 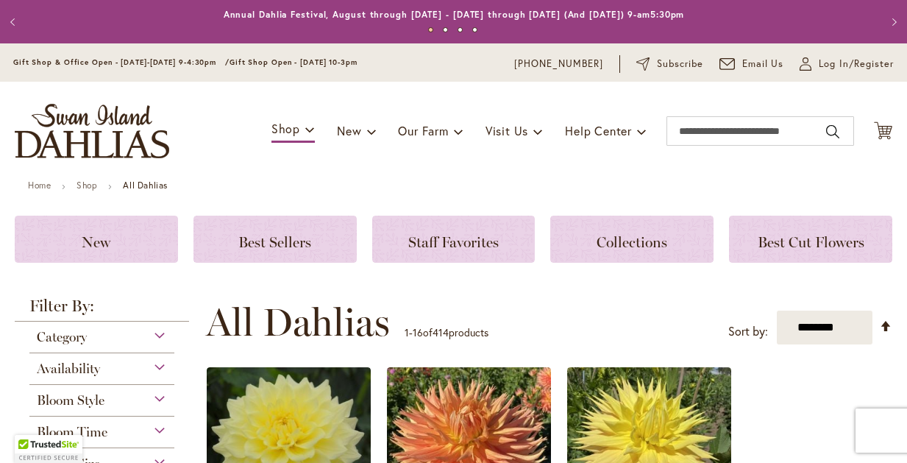 What do you see at coordinates (68, 369) in the screenshot?
I see `span: Availability` at bounding box center [68, 369].